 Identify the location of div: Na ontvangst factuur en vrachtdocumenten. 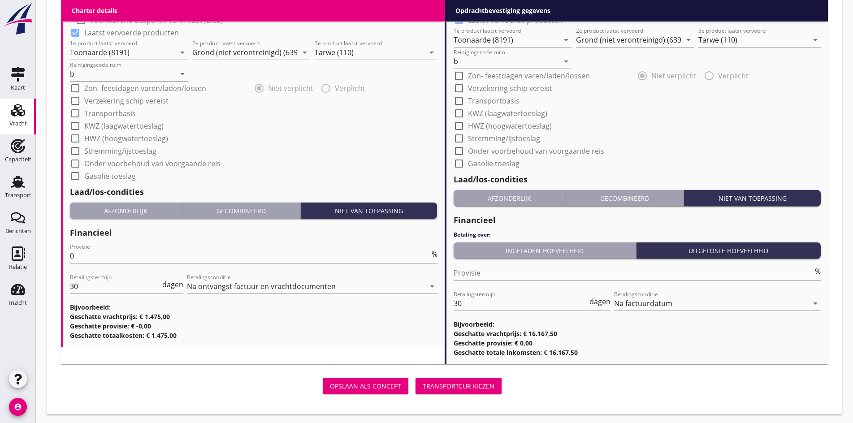
(261, 286).